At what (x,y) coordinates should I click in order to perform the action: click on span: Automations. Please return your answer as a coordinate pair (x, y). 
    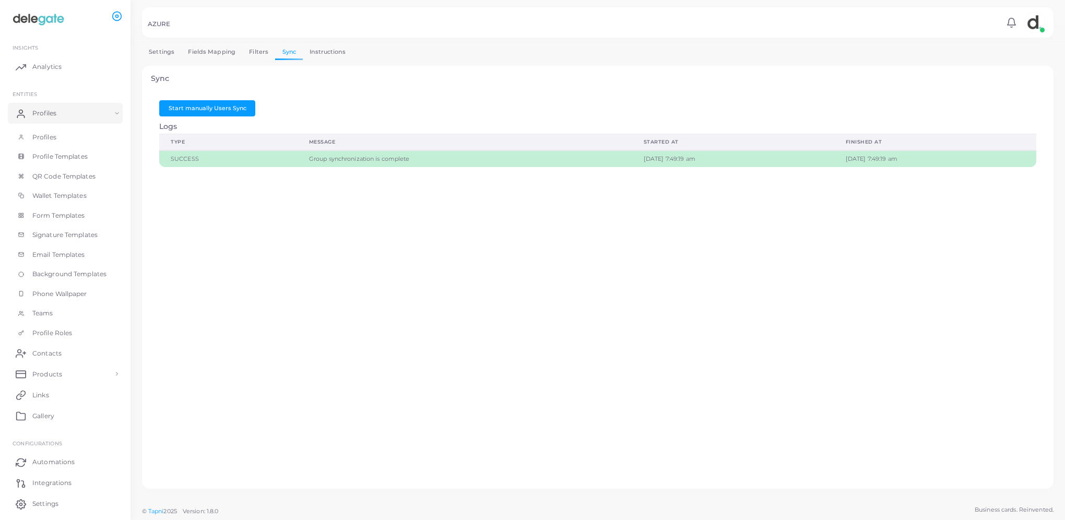
    Looking at the image, I should click on (53, 462).